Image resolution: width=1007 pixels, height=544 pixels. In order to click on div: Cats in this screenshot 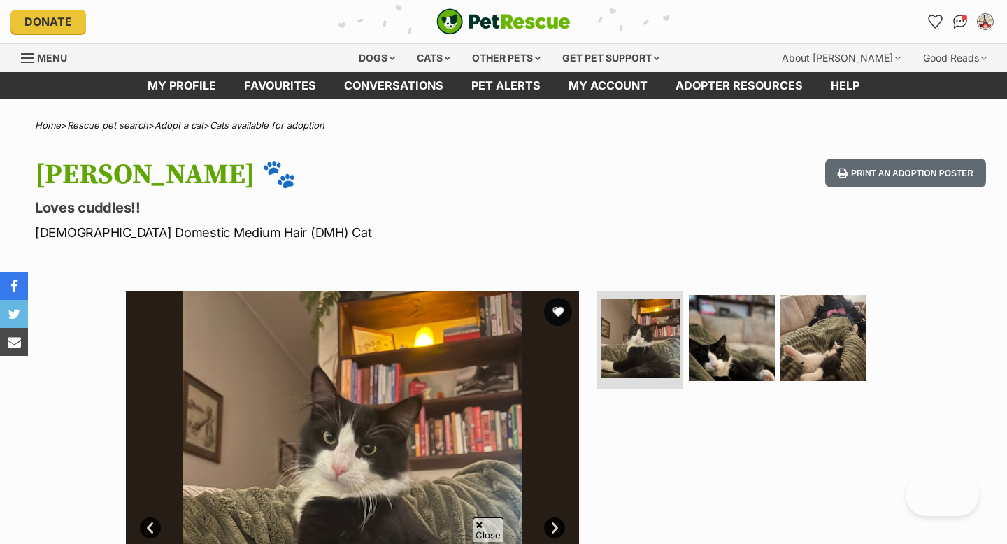, I will do `click(433, 58)`.